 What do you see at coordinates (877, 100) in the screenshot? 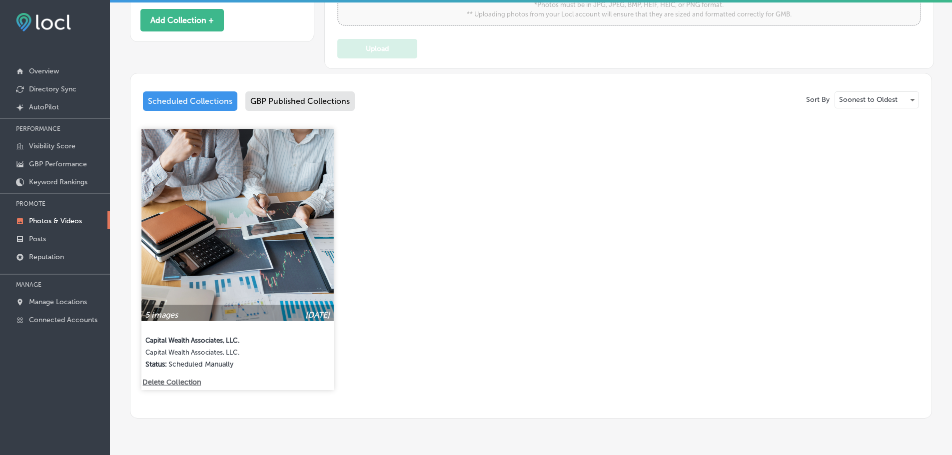
I see `div: Soonest to Oldest` at bounding box center [877, 100].